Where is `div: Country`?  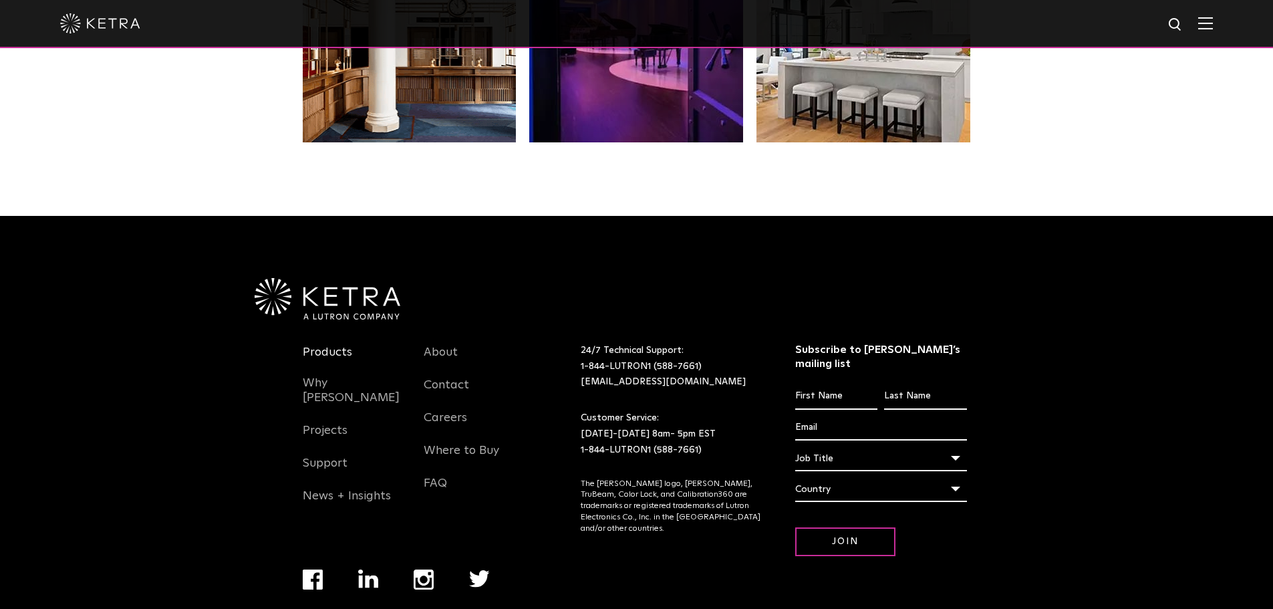 div: Country is located at coordinates (881, 489).